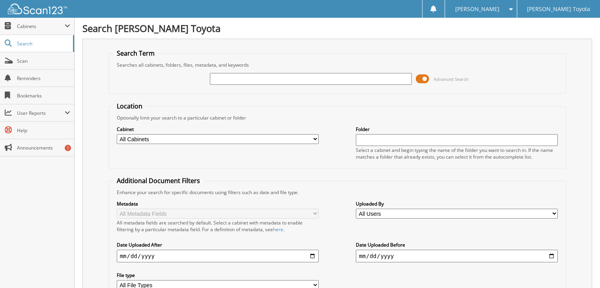  I want to click on a: here, so click(278, 229).